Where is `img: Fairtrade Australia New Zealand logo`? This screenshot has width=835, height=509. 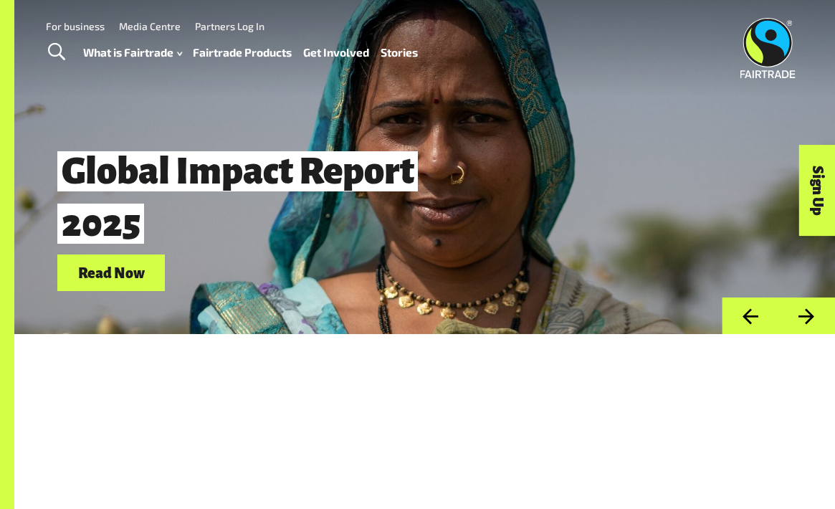
img: Fairtrade Australia New Zealand logo is located at coordinates (767, 48).